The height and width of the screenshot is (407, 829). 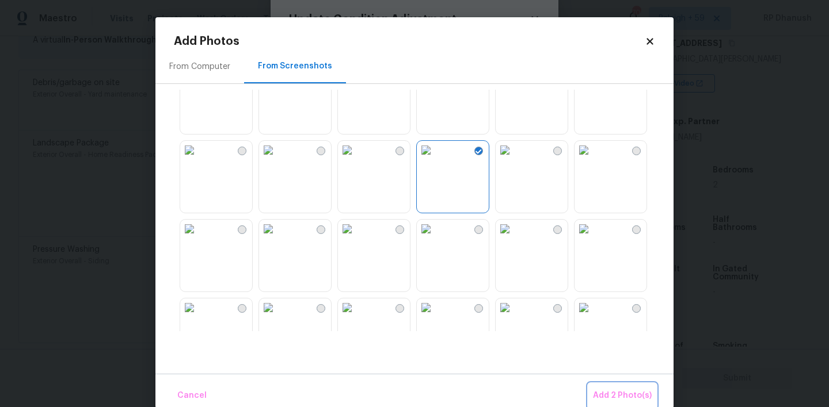 I want to click on span: Cancel, so click(x=192, y=396).